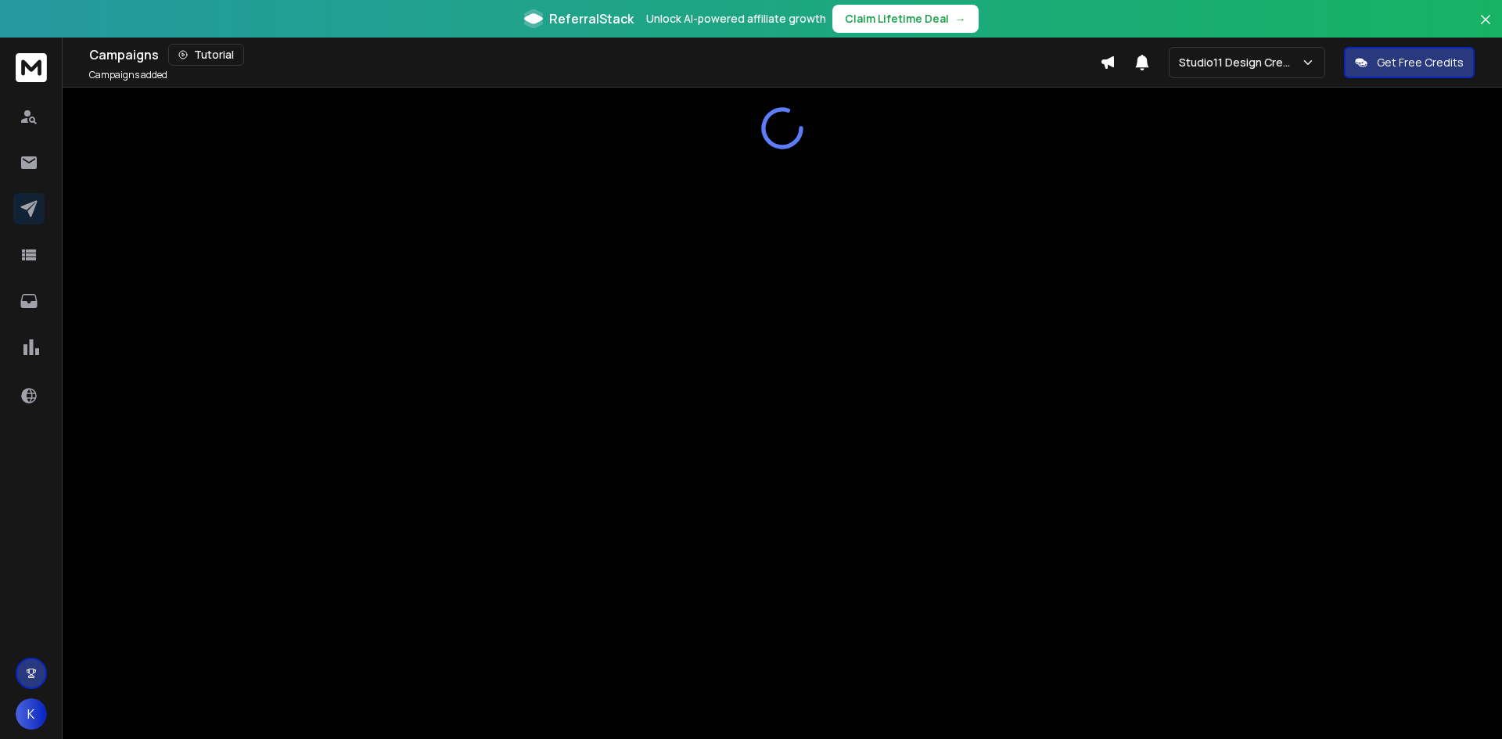 The height and width of the screenshot is (739, 1502). I want to click on button: Close banner, so click(1486, 28).